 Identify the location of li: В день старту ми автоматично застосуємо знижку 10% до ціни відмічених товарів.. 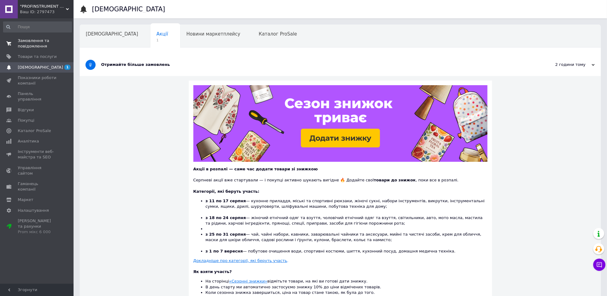
(347, 287).